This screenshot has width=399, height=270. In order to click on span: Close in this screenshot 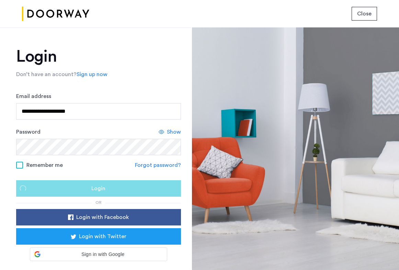, I will do `click(364, 14)`.